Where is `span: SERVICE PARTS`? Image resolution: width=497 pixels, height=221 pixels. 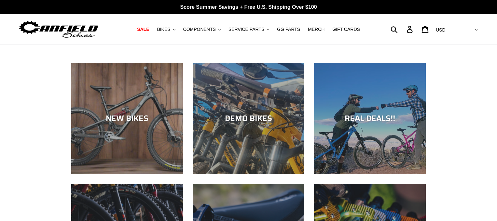 span: SERVICE PARTS is located at coordinates (246, 29).